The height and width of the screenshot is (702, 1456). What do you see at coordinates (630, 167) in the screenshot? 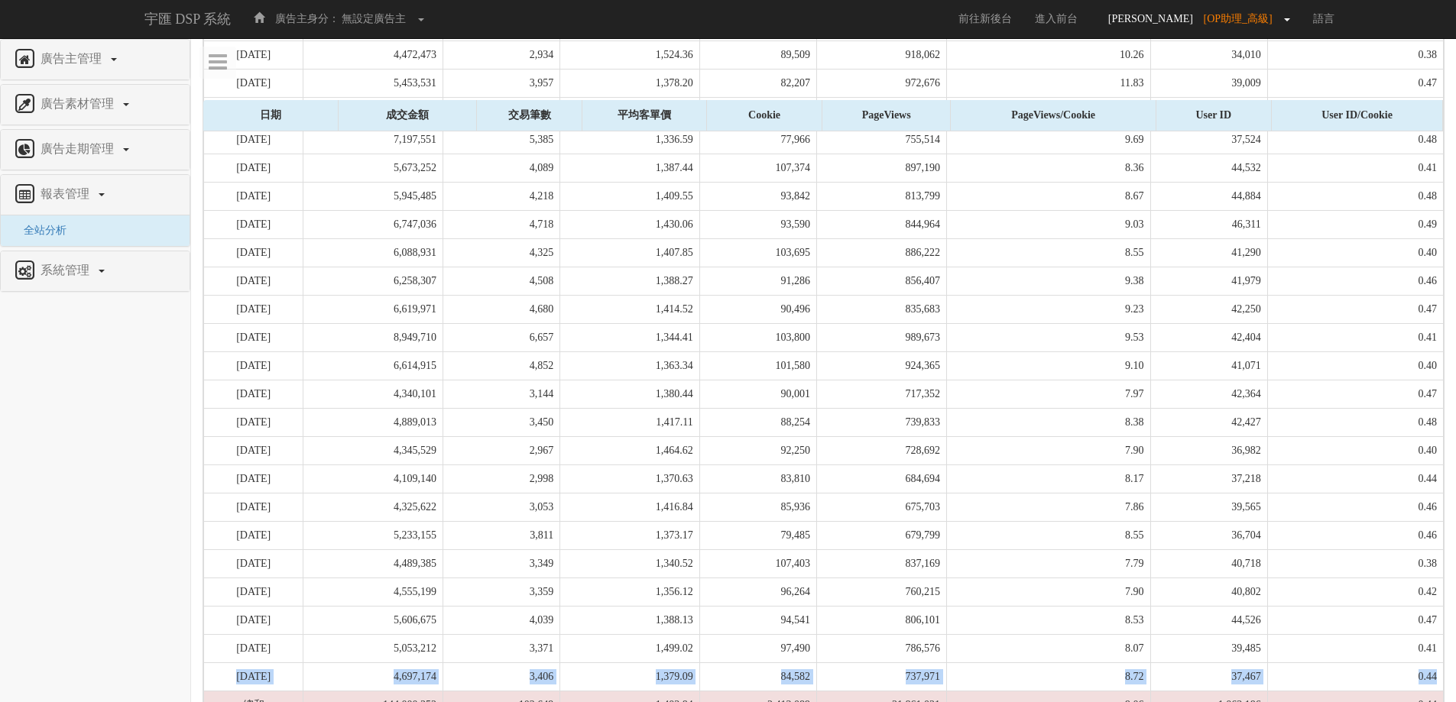
I see `td: 1,387.44` at bounding box center [630, 167].